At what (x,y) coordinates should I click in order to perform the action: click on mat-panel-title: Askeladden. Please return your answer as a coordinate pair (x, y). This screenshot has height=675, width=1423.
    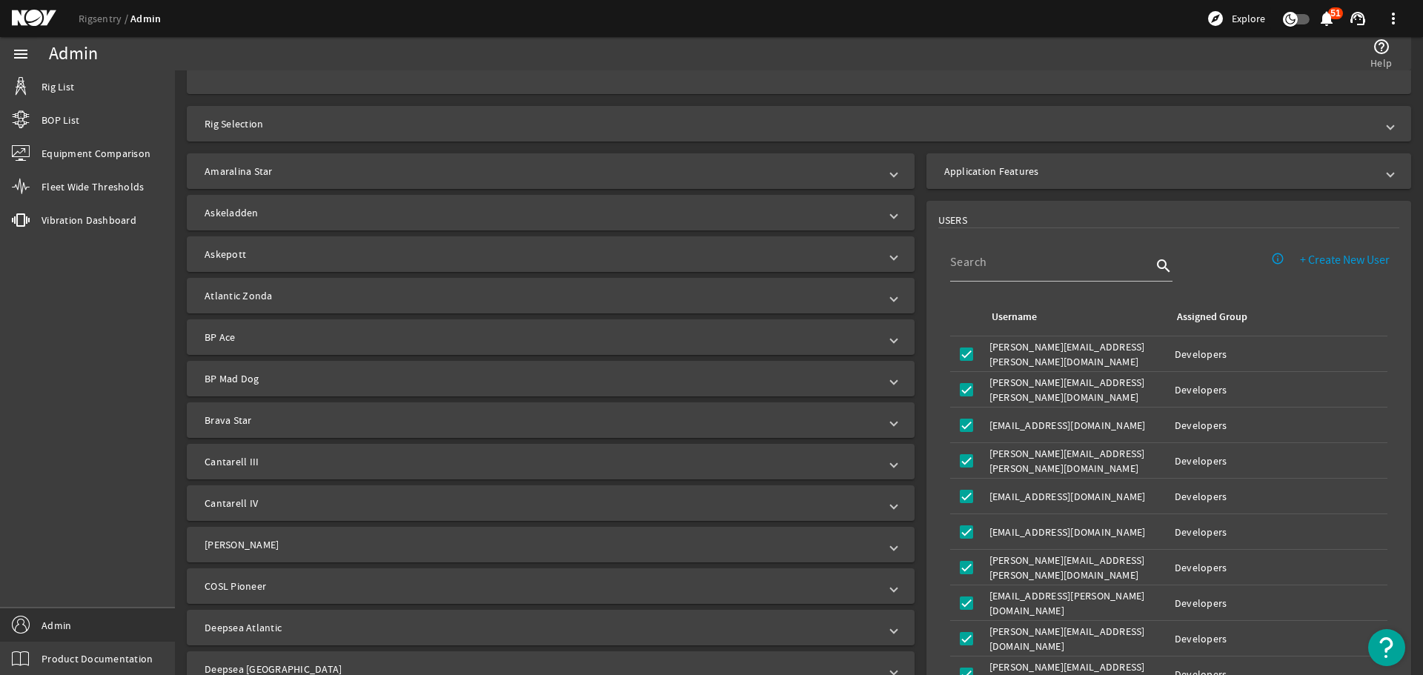
    Looking at the image, I should click on (542, 213).